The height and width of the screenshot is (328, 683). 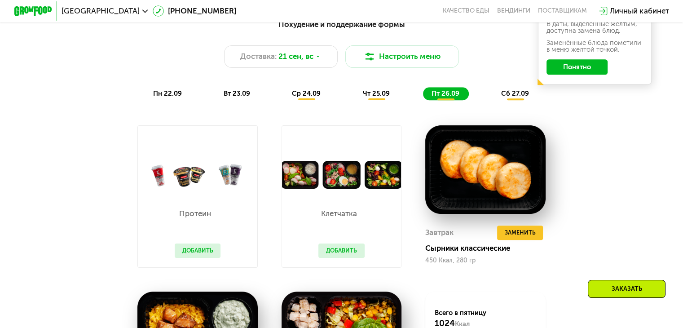 I want to click on p: Протеин, so click(x=195, y=213).